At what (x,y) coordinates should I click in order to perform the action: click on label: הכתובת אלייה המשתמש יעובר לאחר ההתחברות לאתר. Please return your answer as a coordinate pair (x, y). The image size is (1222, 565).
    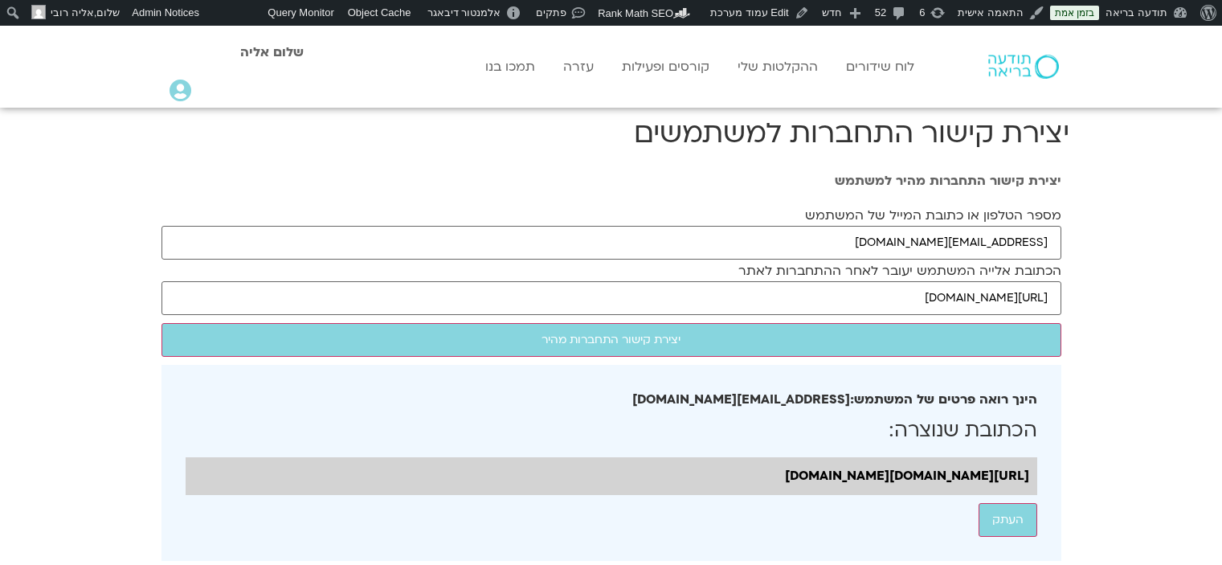
    Looking at the image, I should click on (900, 271).